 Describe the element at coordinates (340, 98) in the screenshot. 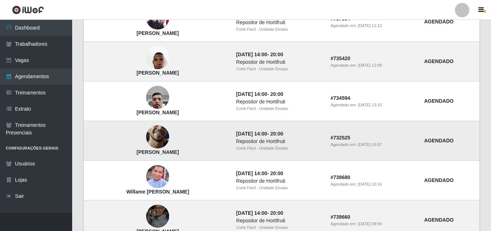

I see `strong: # 734594` at that location.